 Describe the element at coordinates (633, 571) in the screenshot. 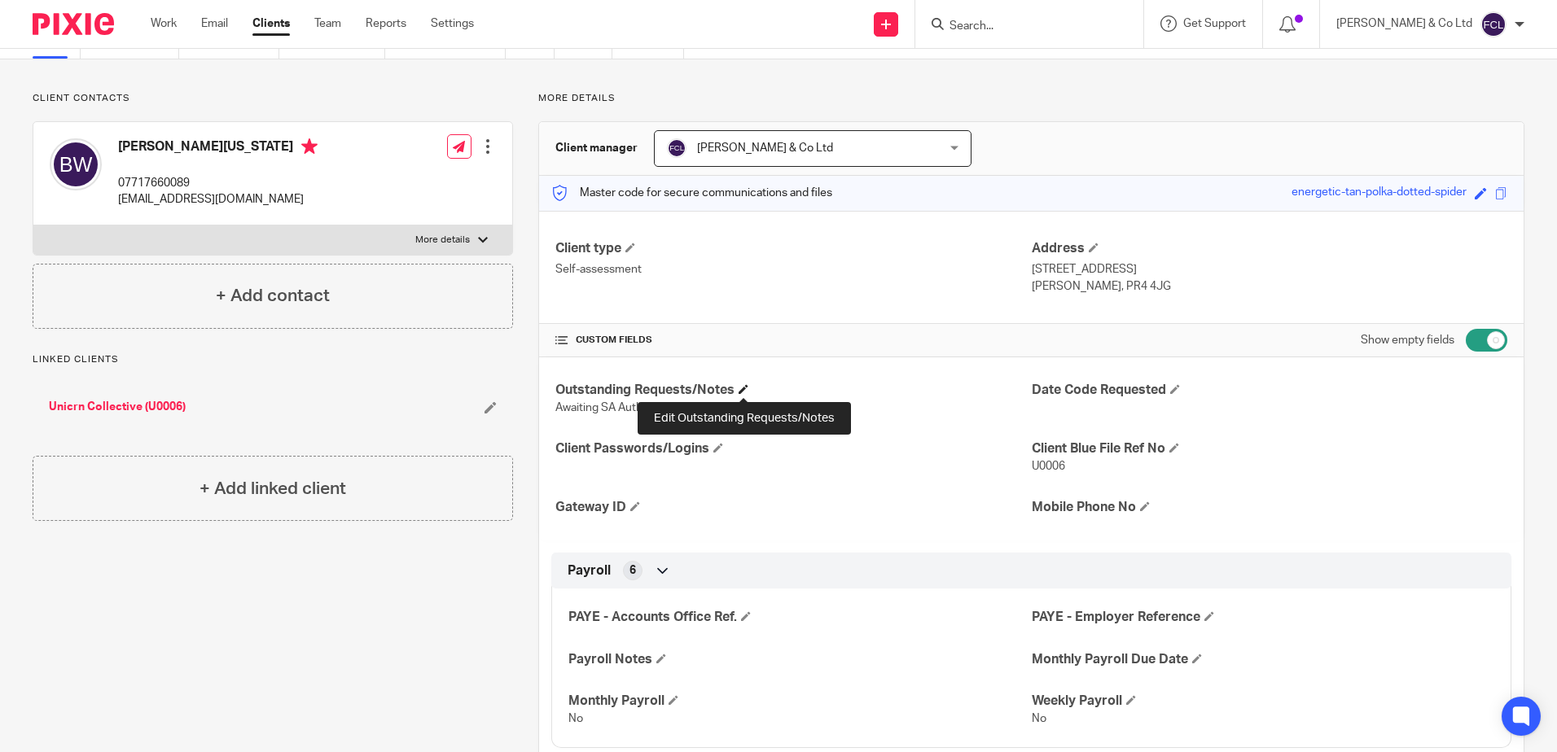

I see `span: 6` at that location.